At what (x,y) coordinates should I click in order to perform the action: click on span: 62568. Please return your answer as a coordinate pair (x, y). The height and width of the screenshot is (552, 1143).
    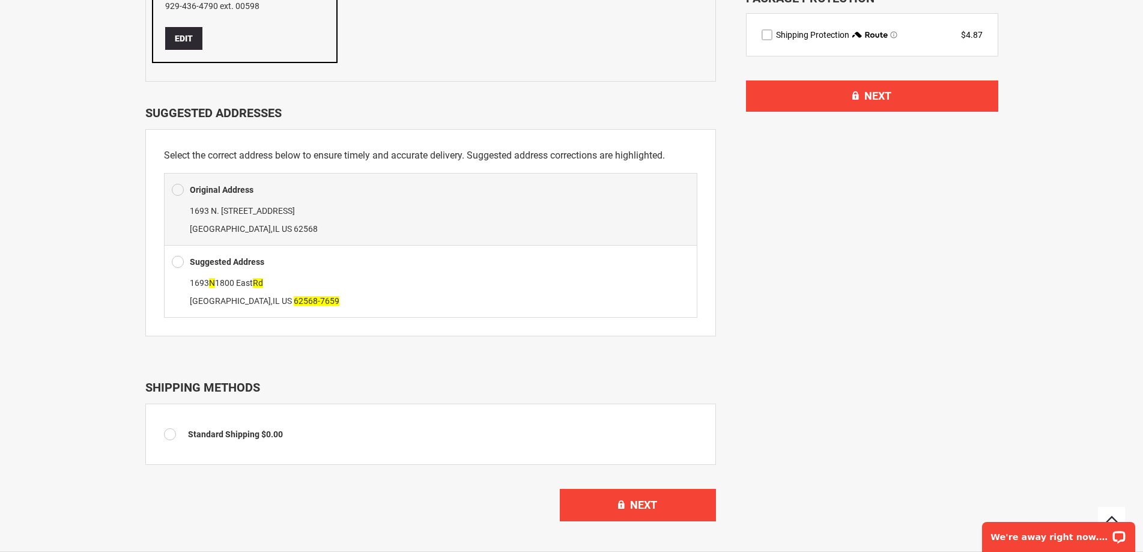
    Looking at the image, I should click on (306, 229).